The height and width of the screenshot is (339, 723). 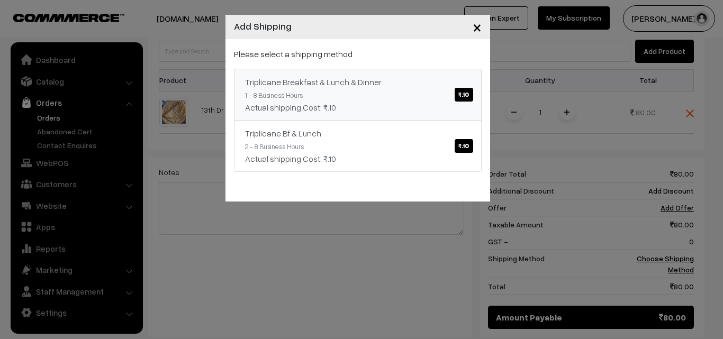 What do you see at coordinates (358, 95) in the screenshot?
I see `a: Triplicane Breakfast & Lunch & Dinner₹.10 1 - 8 Business HoursActual shipping Cost: ₹.10` at bounding box center [358, 95].